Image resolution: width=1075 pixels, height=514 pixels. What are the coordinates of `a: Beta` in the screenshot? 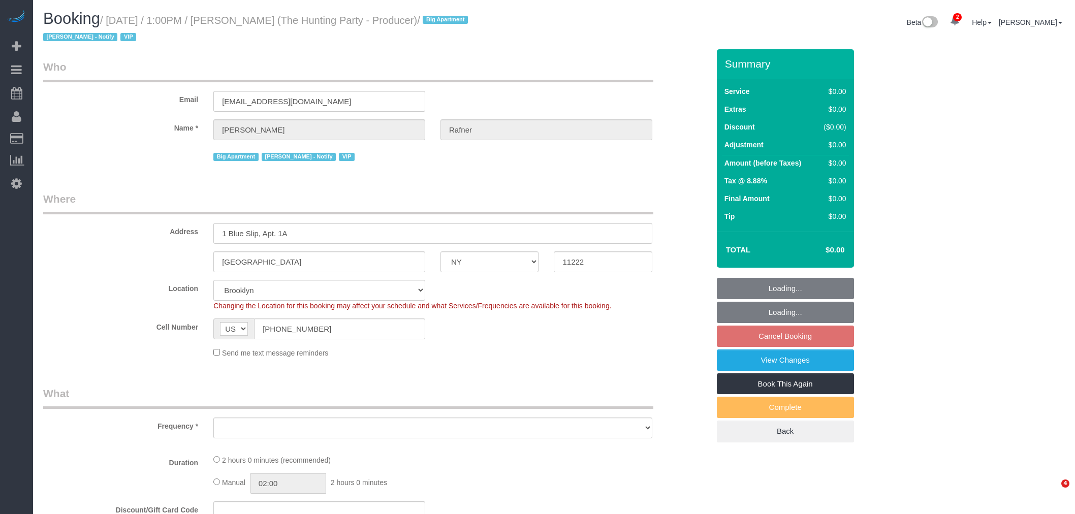 It's located at (922, 22).